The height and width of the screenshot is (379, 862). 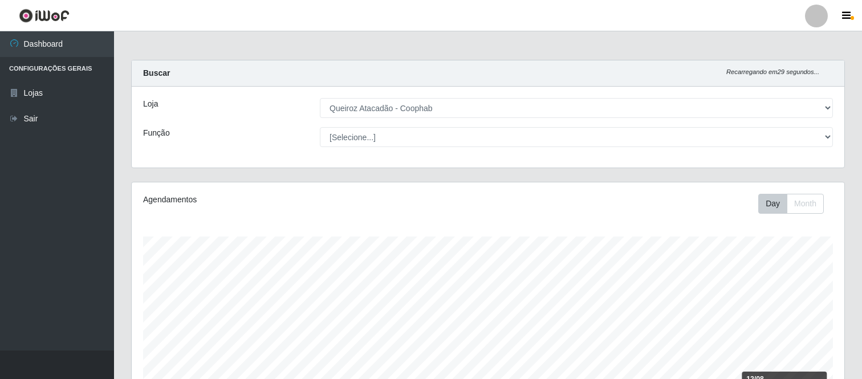 What do you see at coordinates (772, 72) in the screenshot?
I see `i: Recarregando em 29 segundos...` at bounding box center [772, 72].